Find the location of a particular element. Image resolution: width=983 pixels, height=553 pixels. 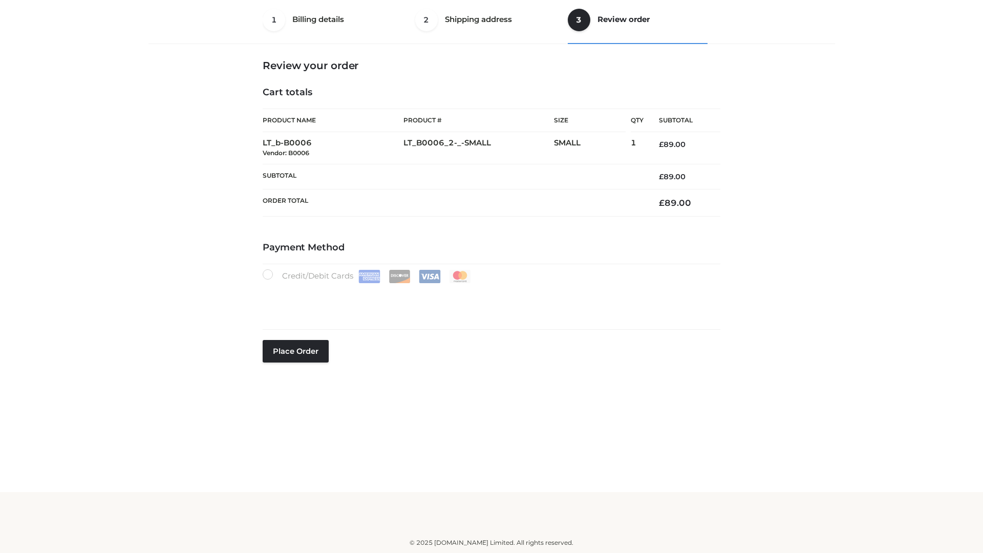

img: Amex is located at coordinates (369, 277).